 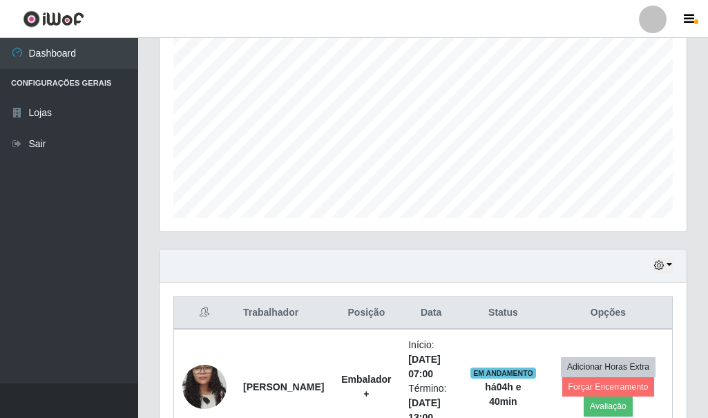 What do you see at coordinates (608, 406) in the screenshot?
I see `button: Avaliação` at bounding box center [608, 406].